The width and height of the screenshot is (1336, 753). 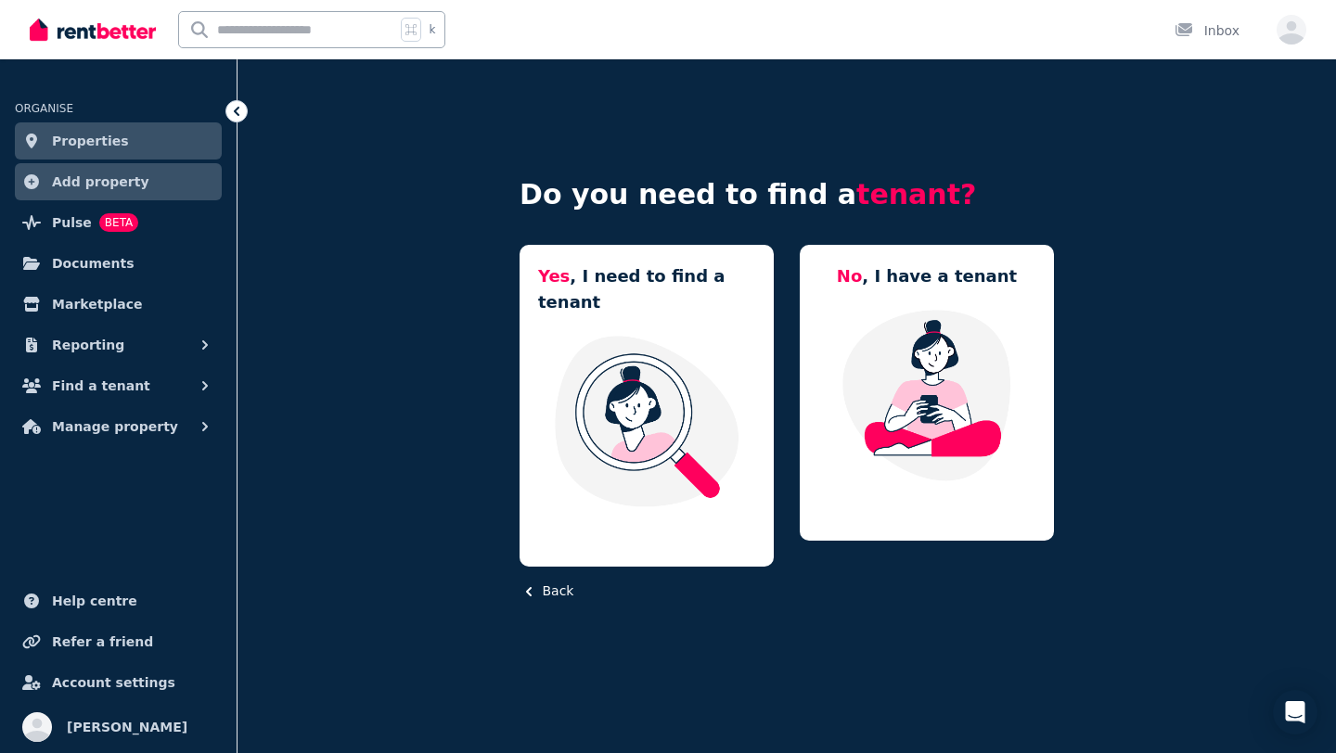 What do you see at coordinates (118, 304) in the screenshot?
I see `a: Marketplace` at bounding box center [118, 304].